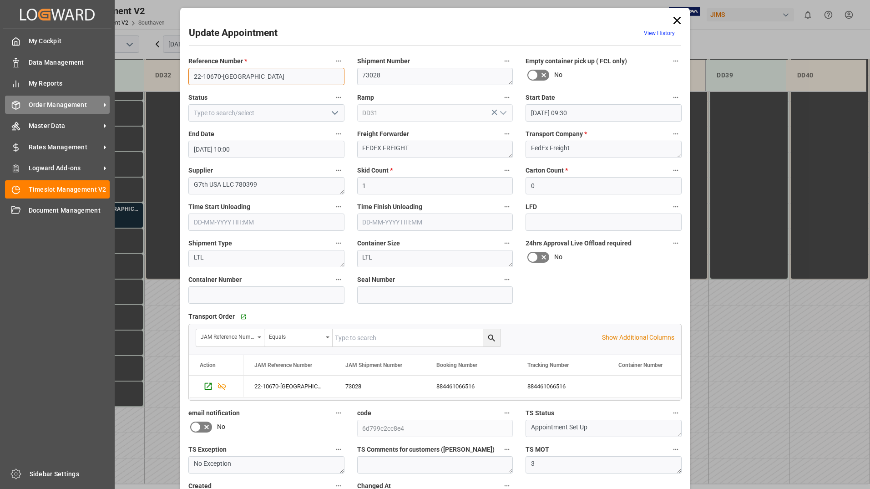 The width and height of the screenshot is (870, 489). I want to click on span: Skid Count, so click(375, 170).